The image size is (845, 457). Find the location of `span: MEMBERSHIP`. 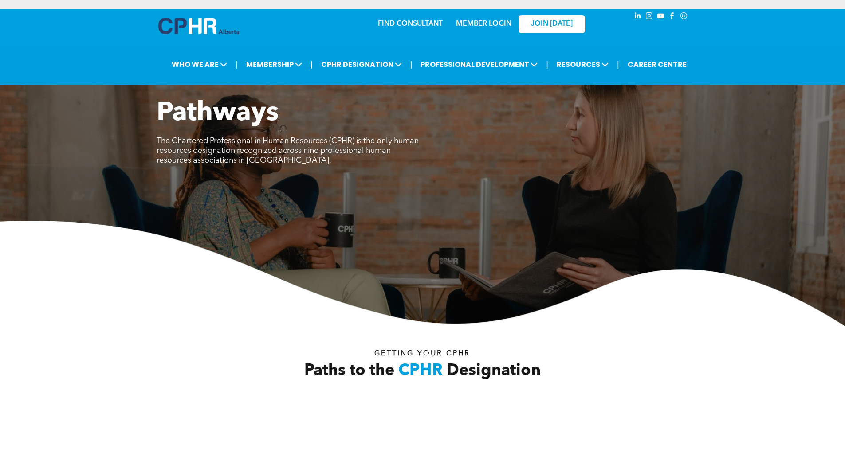

span: MEMBERSHIP is located at coordinates (274, 64).